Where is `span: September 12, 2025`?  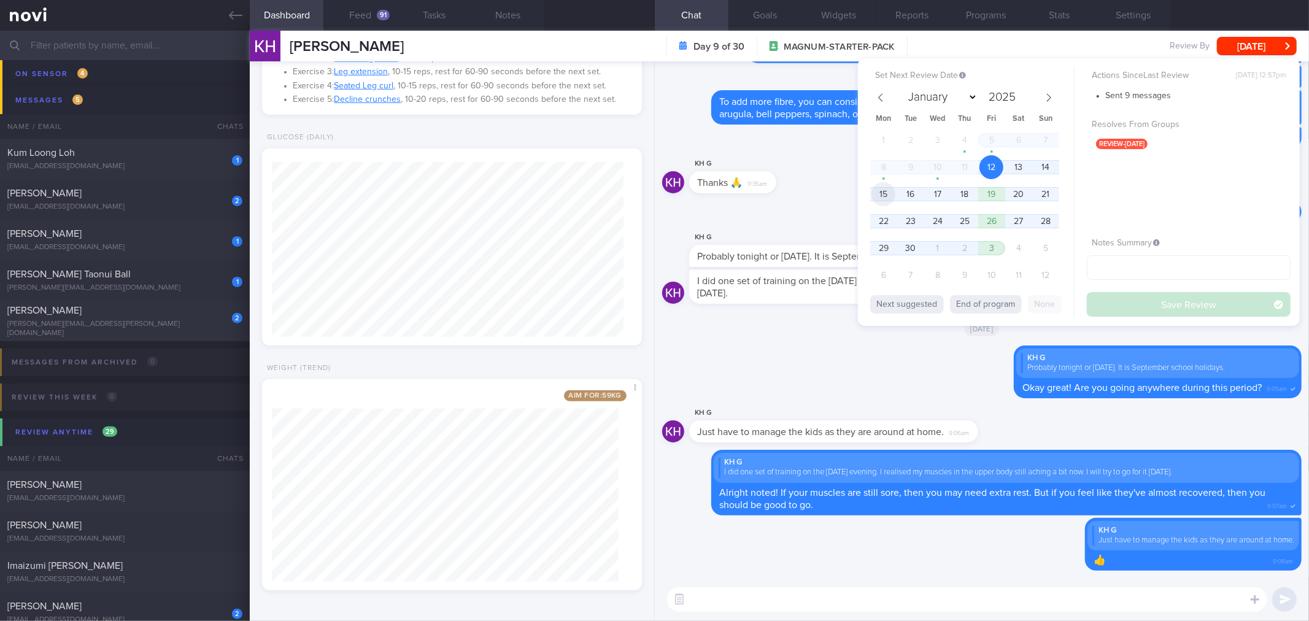
span: September 12, 2025 is located at coordinates (991, 167).